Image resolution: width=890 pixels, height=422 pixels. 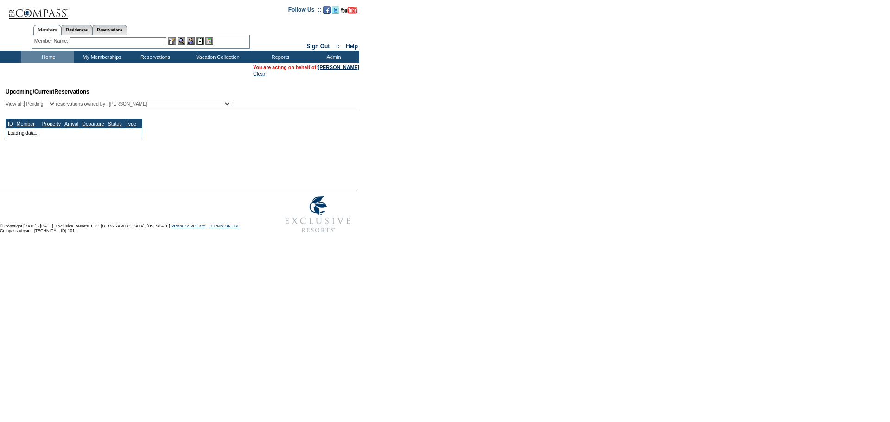 I want to click on a: Help, so click(x=352, y=46).